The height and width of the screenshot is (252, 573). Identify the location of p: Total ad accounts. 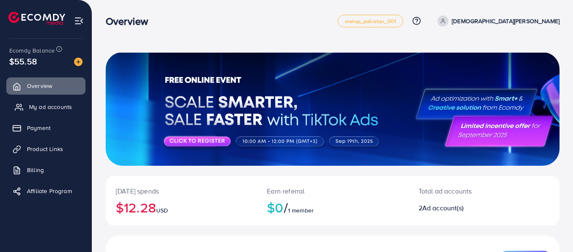
(465, 191).